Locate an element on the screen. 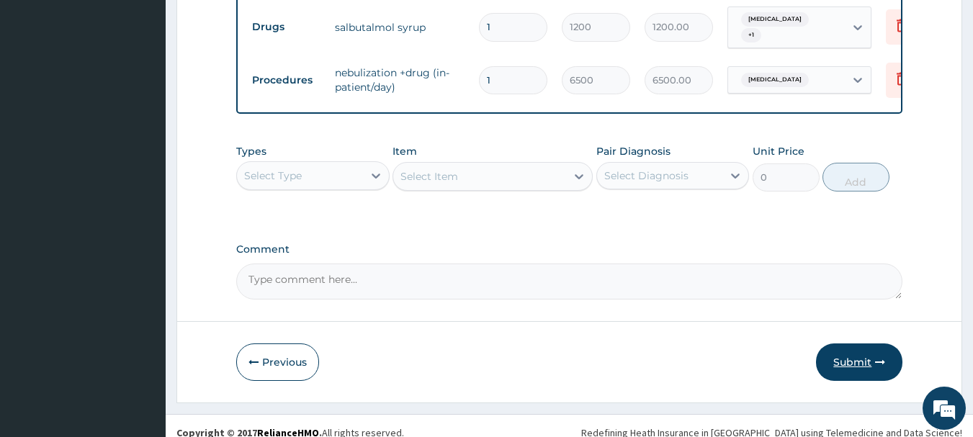 This screenshot has height=437, width=973. span: We're online! is located at coordinates (141, 201).